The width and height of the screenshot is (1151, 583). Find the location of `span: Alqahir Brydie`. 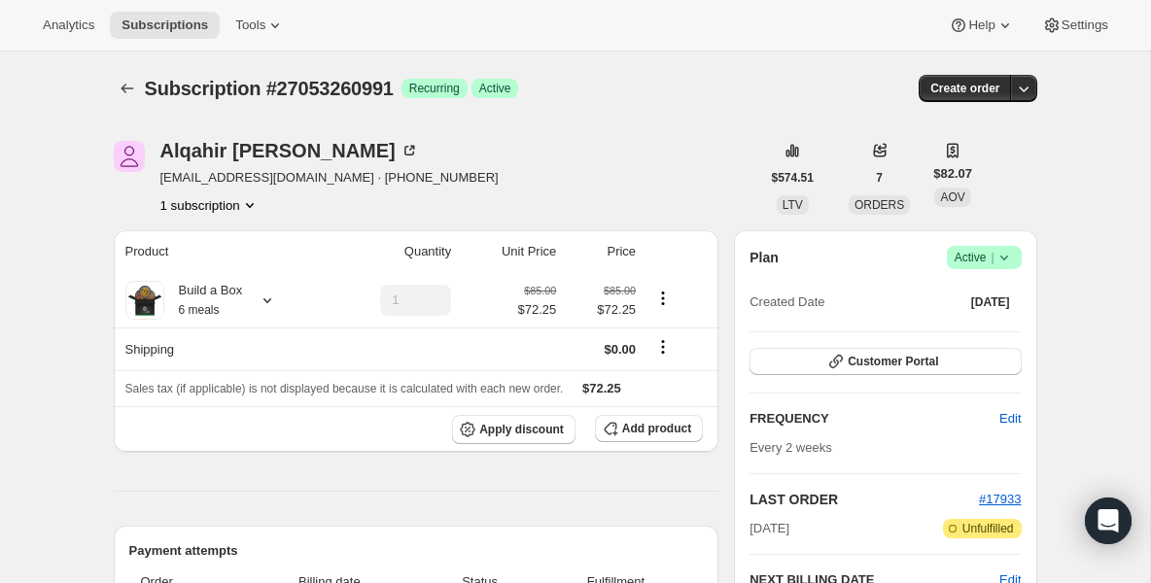

span: Alqahir Brydie is located at coordinates (129, 157).